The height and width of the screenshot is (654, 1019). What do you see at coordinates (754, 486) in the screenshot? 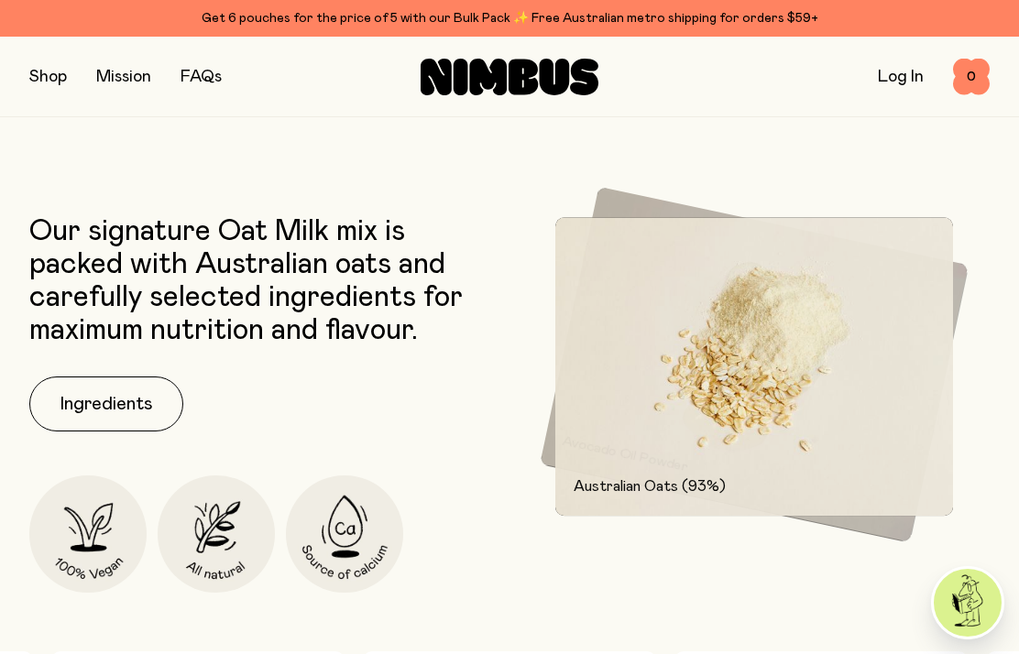
I see `p: Australian Oats (93%)` at bounding box center [754, 486].